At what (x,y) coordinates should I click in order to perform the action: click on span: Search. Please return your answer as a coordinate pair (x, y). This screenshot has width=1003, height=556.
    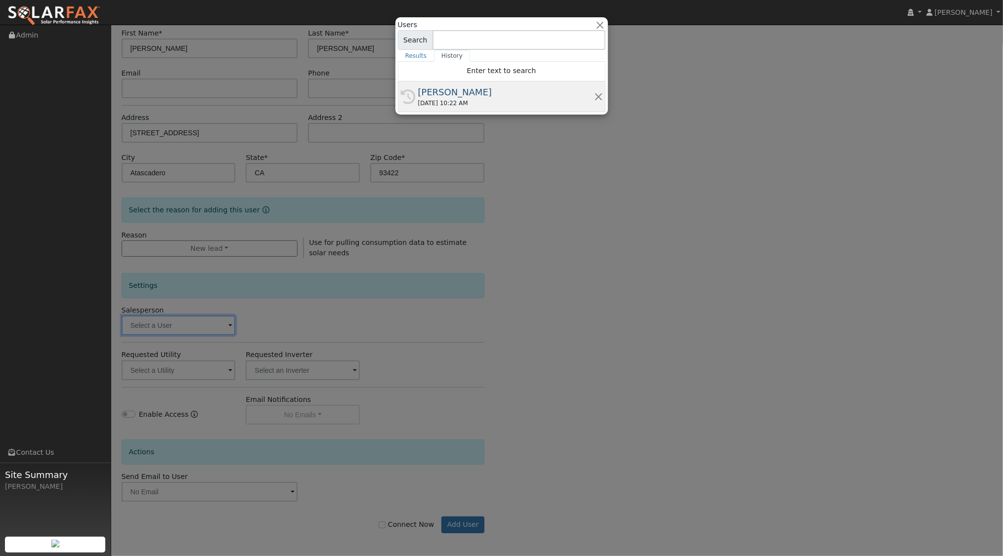
    Looking at the image, I should click on (415, 40).